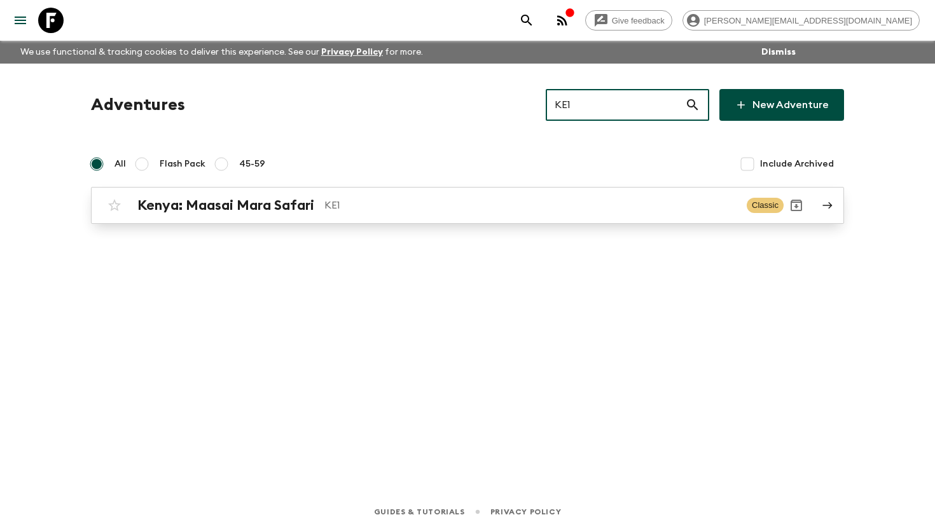  Describe the element at coordinates (615, 105) in the screenshot. I see `input: e.g. AR1, Argentina` at that location.